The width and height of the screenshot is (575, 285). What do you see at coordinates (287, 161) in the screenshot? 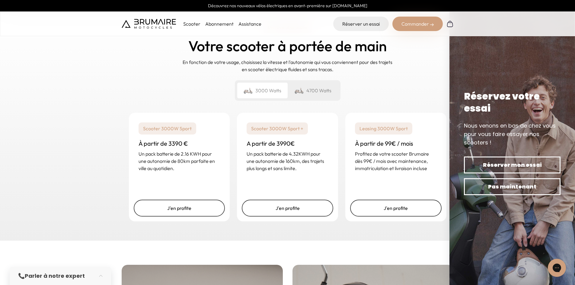
I see `p: Un pack batterie de 4.32KWH pour une autonomie de 160km, des trajets plus longs et sans limite.` at bounding box center [287, 161].